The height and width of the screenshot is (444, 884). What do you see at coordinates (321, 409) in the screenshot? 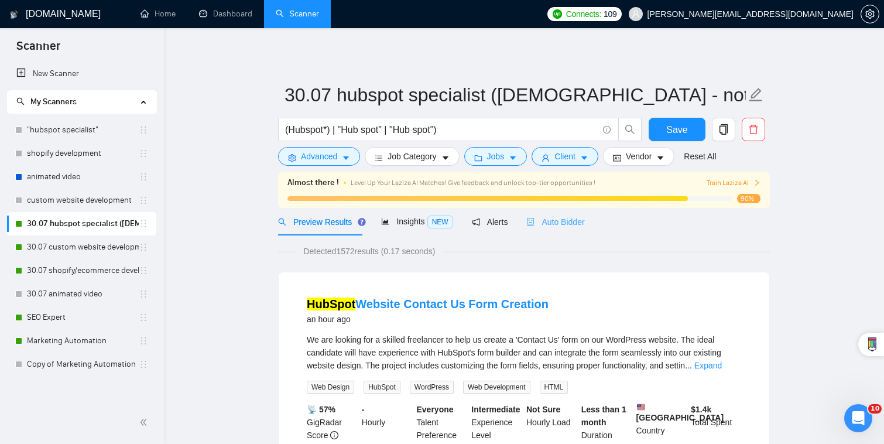
I see `b: 📡 57%` at bounding box center [321, 409].